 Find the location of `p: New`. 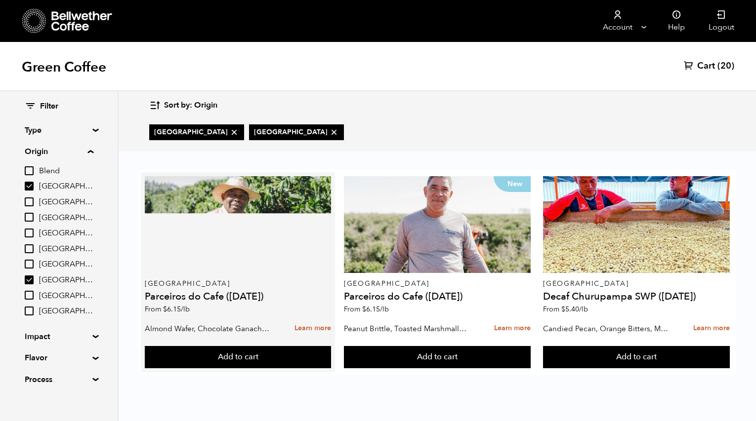

p: New is located at coordinates (512, 184).